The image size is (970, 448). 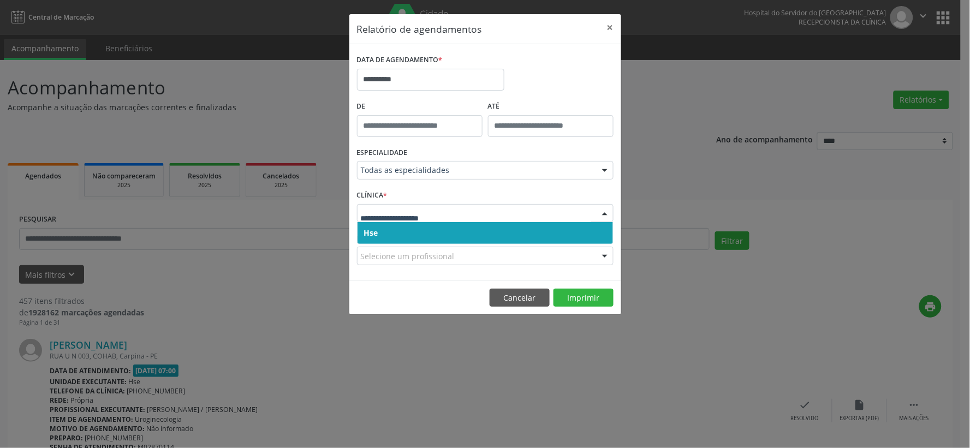 What do you see at coordinates (372, 195) in the screenshot?
I see `label: CLÍNICA` at bounding box center [372, 195].